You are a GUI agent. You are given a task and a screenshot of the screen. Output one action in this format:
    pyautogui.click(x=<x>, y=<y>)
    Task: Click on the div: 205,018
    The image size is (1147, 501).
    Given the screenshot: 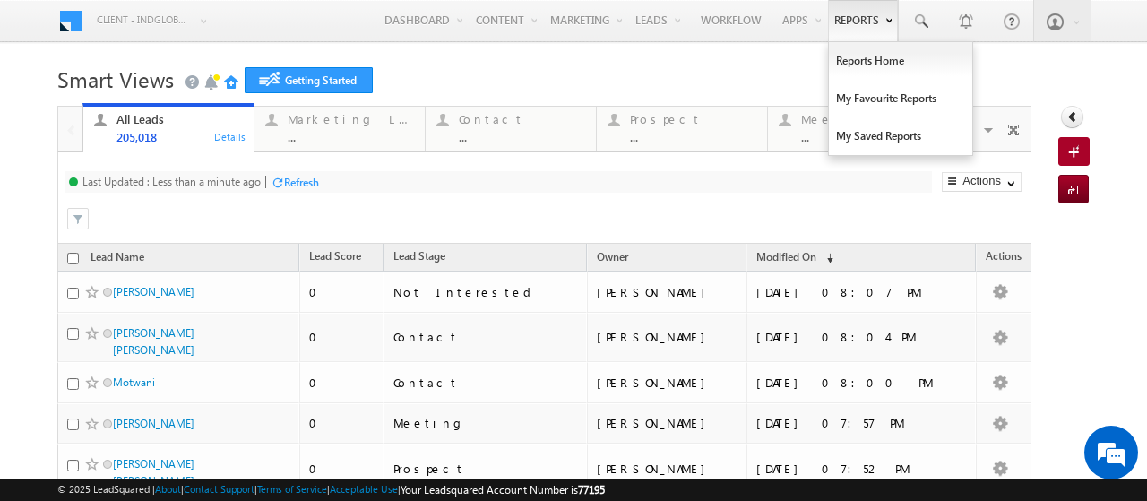 What is the action you would take?
    pyautogui.click(x=180, y=136)
    